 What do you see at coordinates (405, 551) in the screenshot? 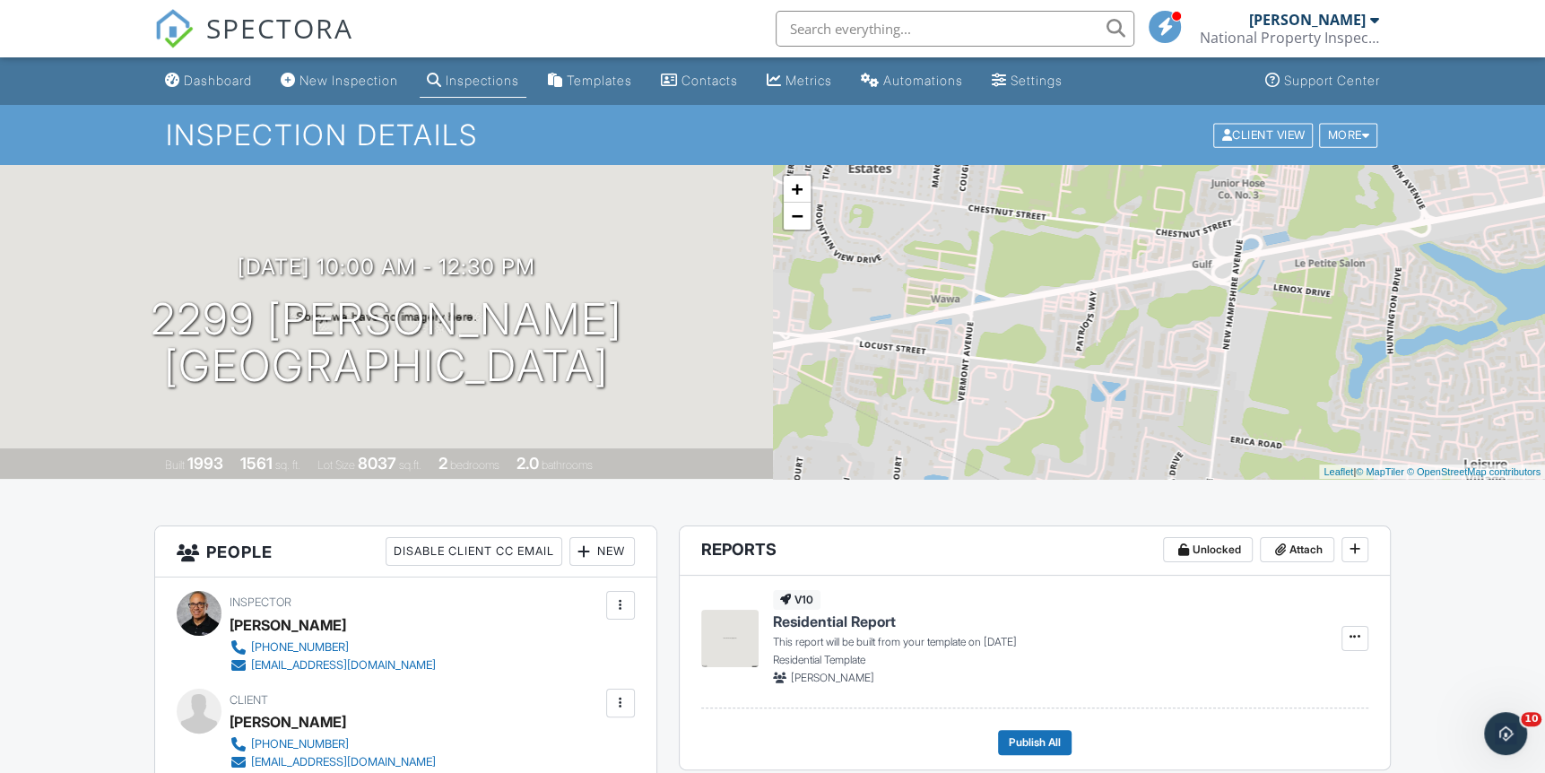
I see `h3: People` at bounding box center [405, 551].